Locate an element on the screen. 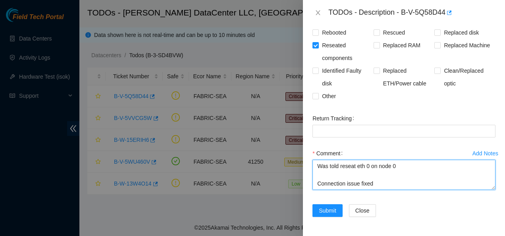 The height and width of the screenshot is (236, 505). span: Rebooted is located at coordinates (334, 33).